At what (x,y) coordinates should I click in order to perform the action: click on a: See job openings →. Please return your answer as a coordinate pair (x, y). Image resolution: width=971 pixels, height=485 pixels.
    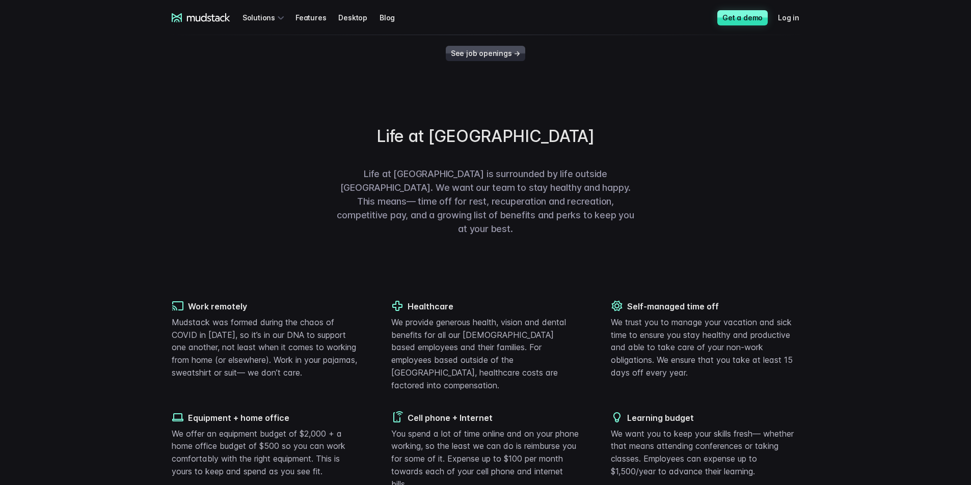
    Looking at the image, I should click on (485, 53).